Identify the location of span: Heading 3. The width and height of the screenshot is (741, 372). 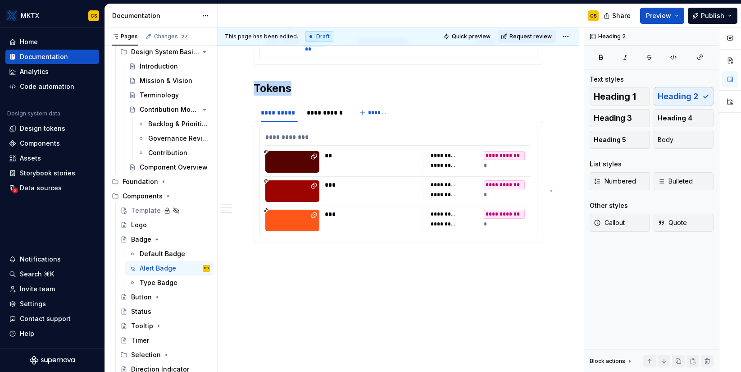
(613, 118).